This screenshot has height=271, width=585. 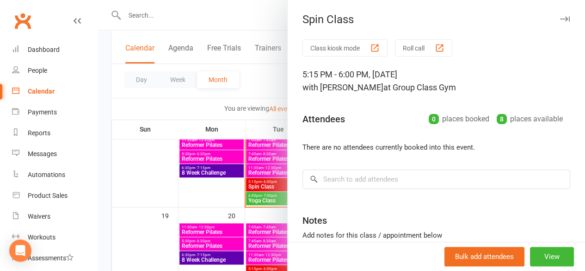 What do you see at coordinates (436, 179) in the screenshot?
I see `input: Search to add attendees` at bounding box center [436, 179].